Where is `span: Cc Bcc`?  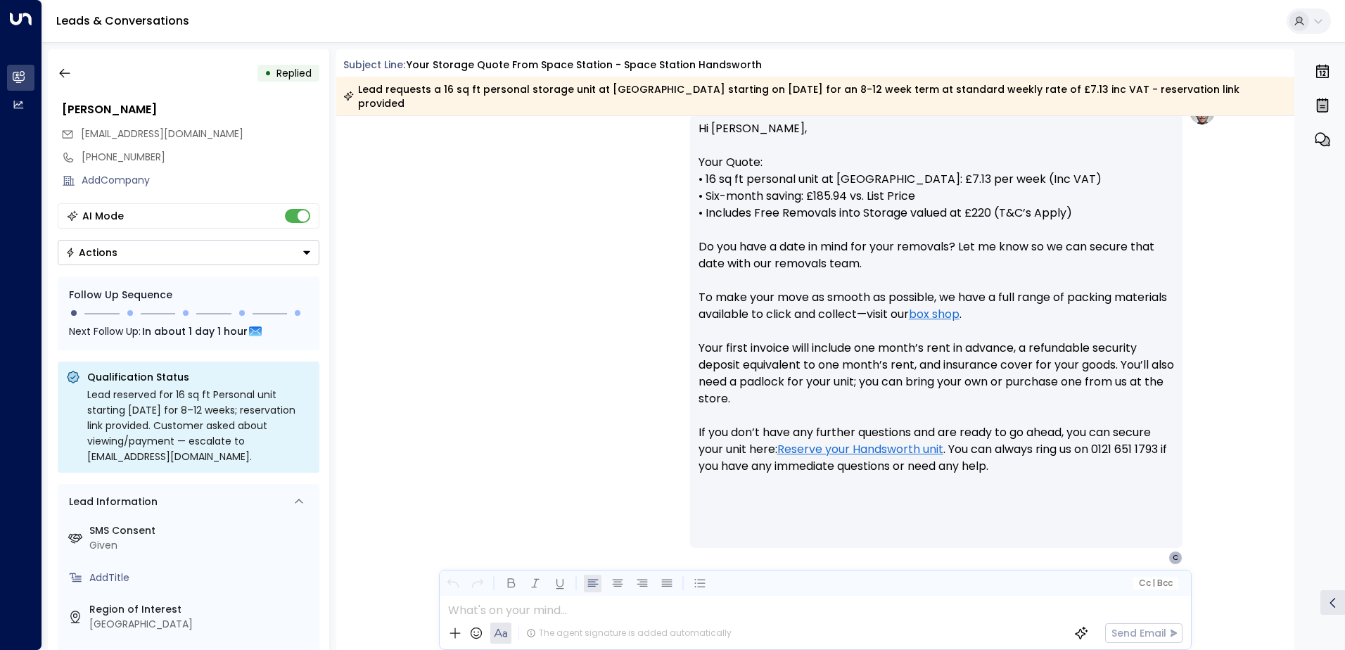 span: Cc Bcc is located at coordinates (1155, 583).